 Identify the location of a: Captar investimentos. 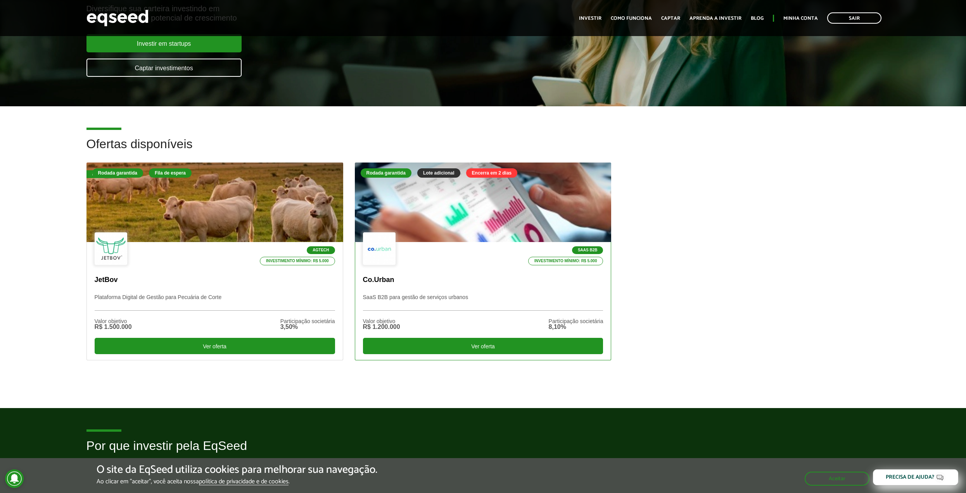
(164, 67).